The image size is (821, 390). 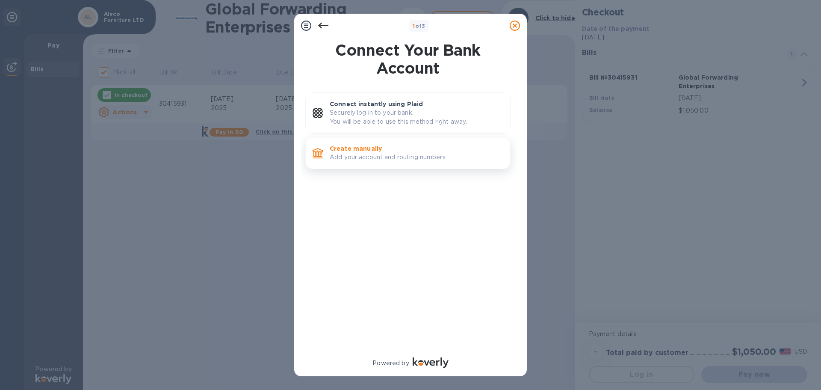 I want to click on p: Securely log in to your bank. You will be able to use this method right away., so click(x=416, y=117).